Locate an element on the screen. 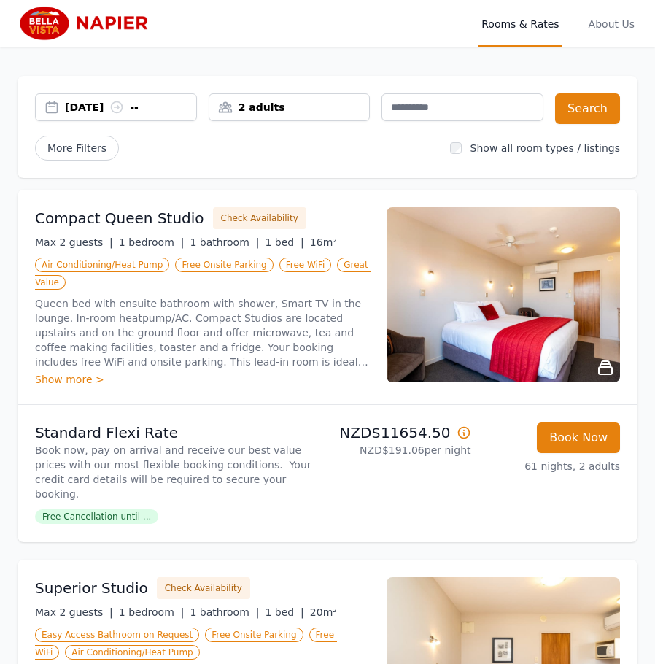 The image size is (655, 664). div: 2 adults is located at coordinates (290, 107).